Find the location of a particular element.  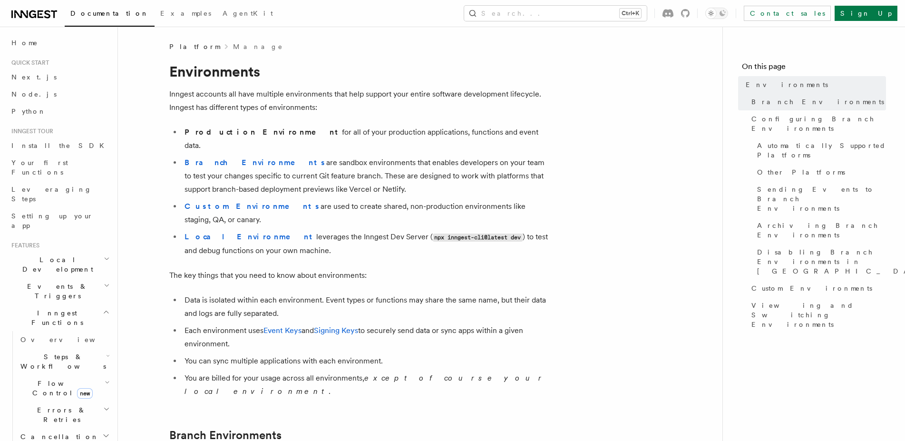

li: are sandbox environments that enables developers on your team to test your changes specific to cu... is located at coordinates (366, 176).